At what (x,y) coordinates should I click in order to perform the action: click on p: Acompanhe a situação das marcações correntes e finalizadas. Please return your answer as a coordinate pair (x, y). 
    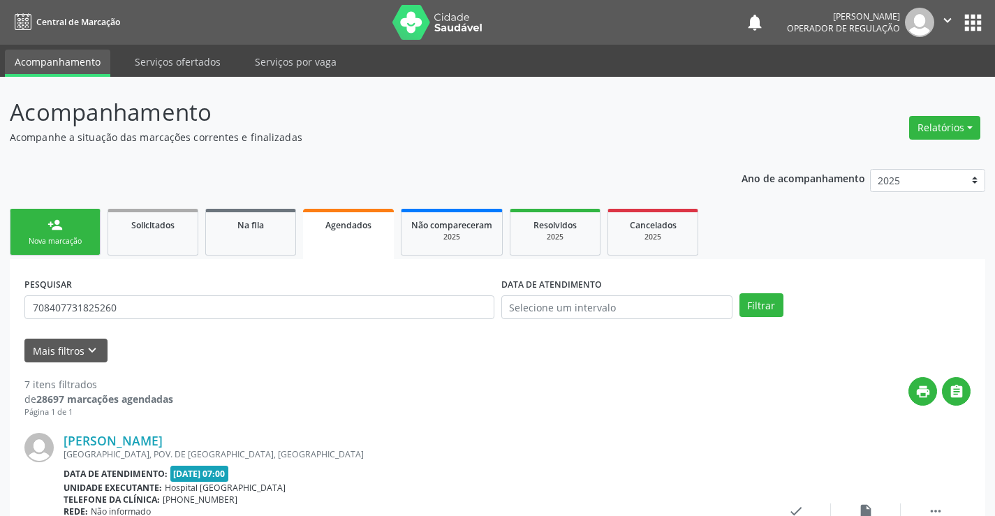
    Looking at the image, I should click on (351, 137).